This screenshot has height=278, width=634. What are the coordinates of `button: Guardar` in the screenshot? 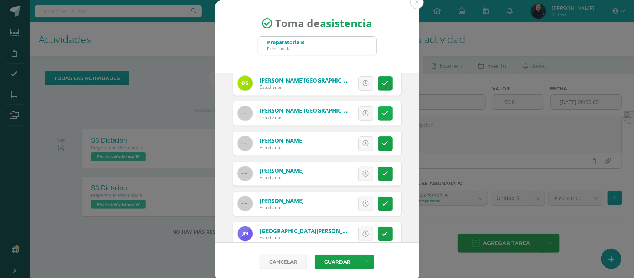 It's located at (337, 261).